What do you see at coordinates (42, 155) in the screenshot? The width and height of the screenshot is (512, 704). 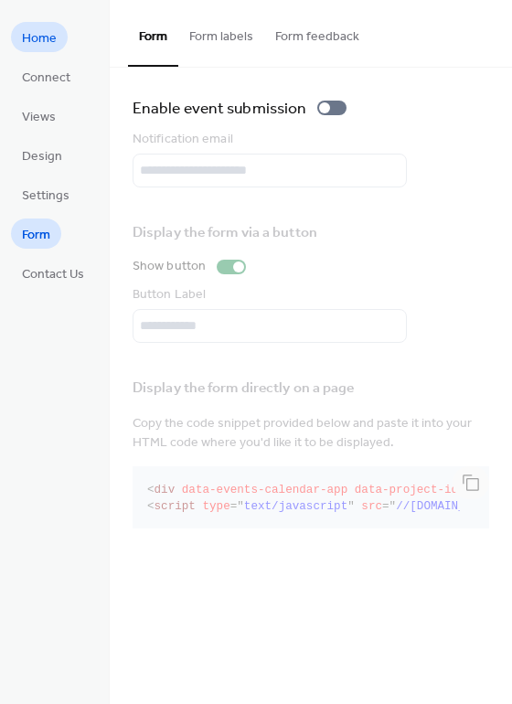 I see `a: Design` at bounding box center [42, 155].